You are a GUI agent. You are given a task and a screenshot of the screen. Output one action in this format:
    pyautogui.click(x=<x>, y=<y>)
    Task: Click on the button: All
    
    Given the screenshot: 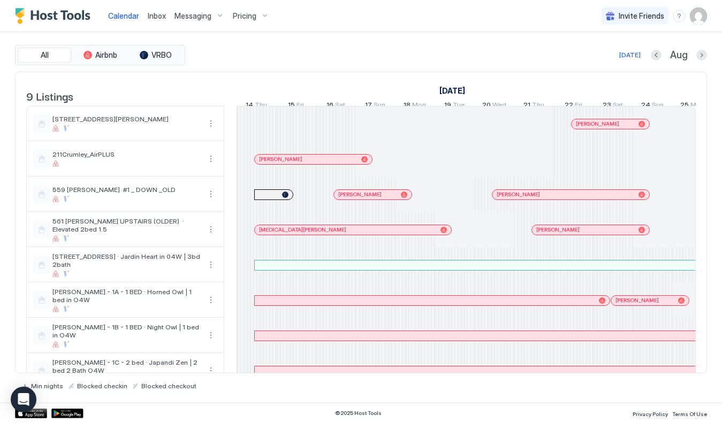 What is the action you would take?
    pyautogui.click(x=44, y=55)
    